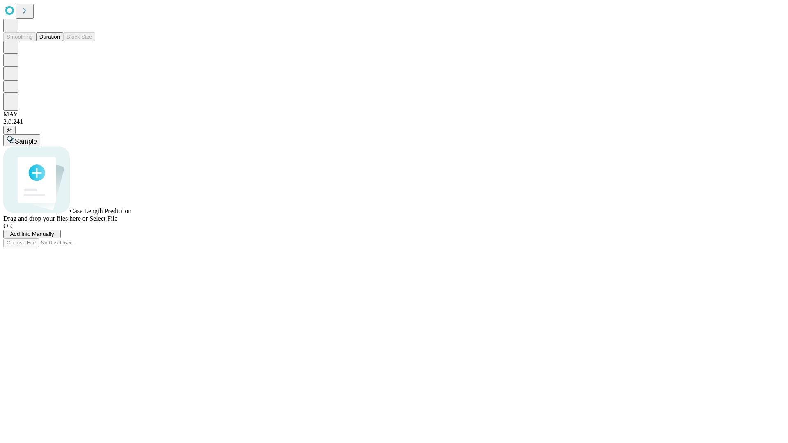  What do you see at coordinates (22, 140) in the screenshot?
I see `button: Sample` at bounding box center [22, 140].